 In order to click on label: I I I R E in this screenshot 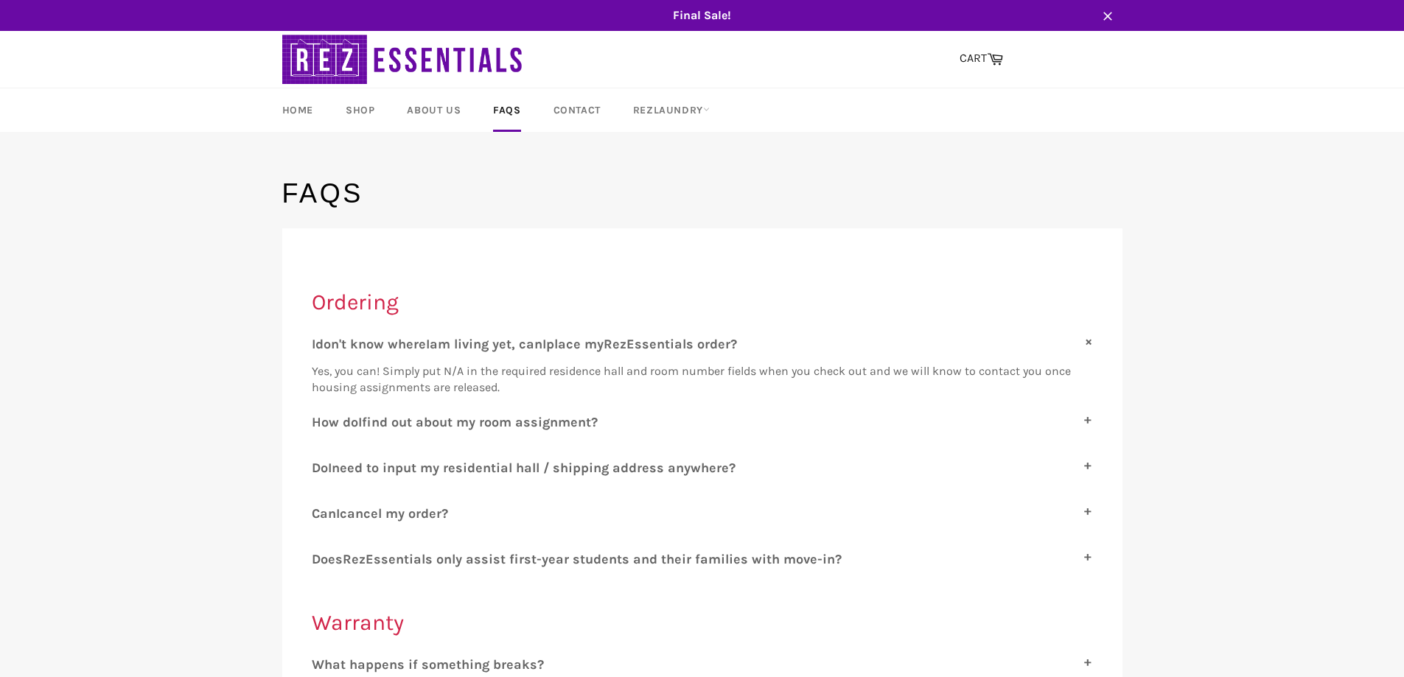, I will do `click(702, 344)`.